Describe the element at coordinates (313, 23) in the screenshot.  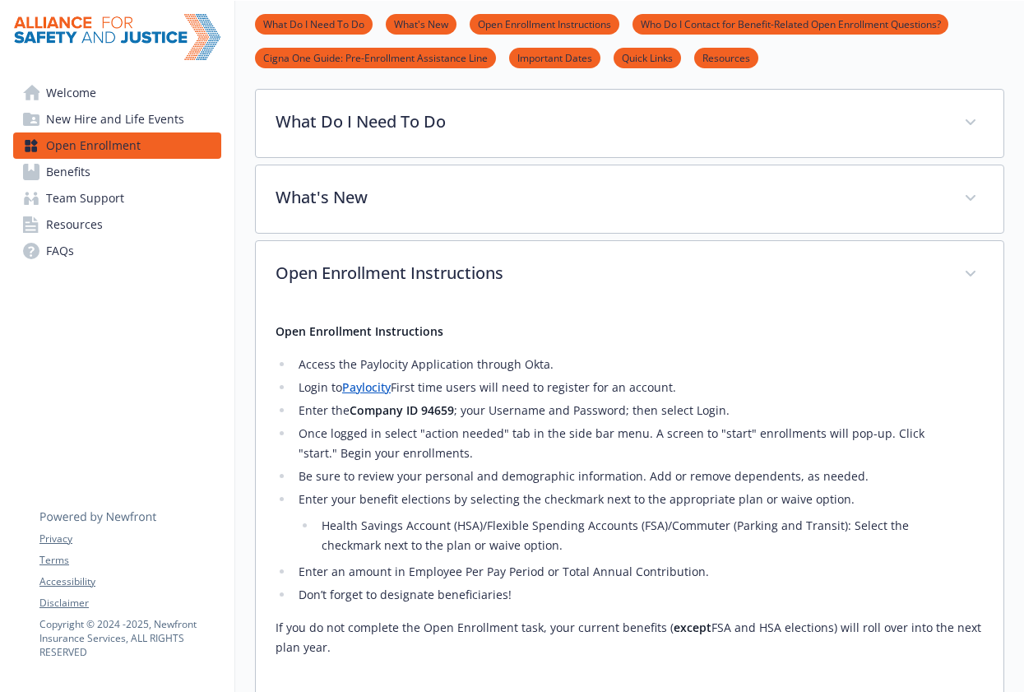
I see `a: What Do I Need To Do` at that location.